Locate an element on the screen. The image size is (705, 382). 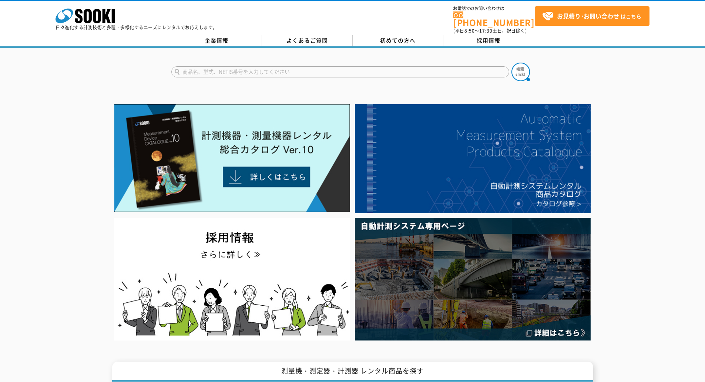
strong: お見積り･お問い合わせ is located at coordinates (588, 16).